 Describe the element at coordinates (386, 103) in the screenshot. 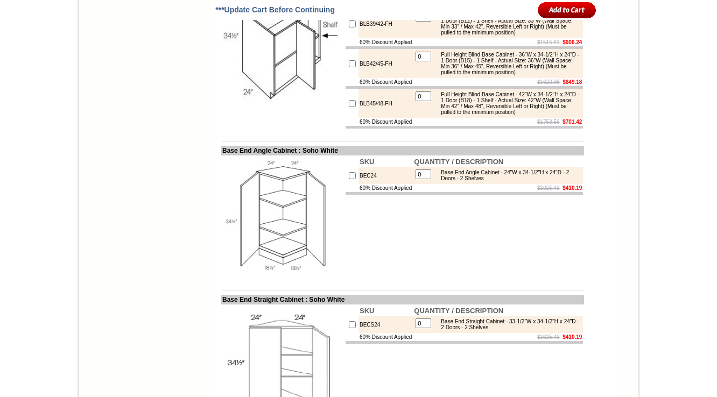

I see `td: BLB45/48-FH` at that location.